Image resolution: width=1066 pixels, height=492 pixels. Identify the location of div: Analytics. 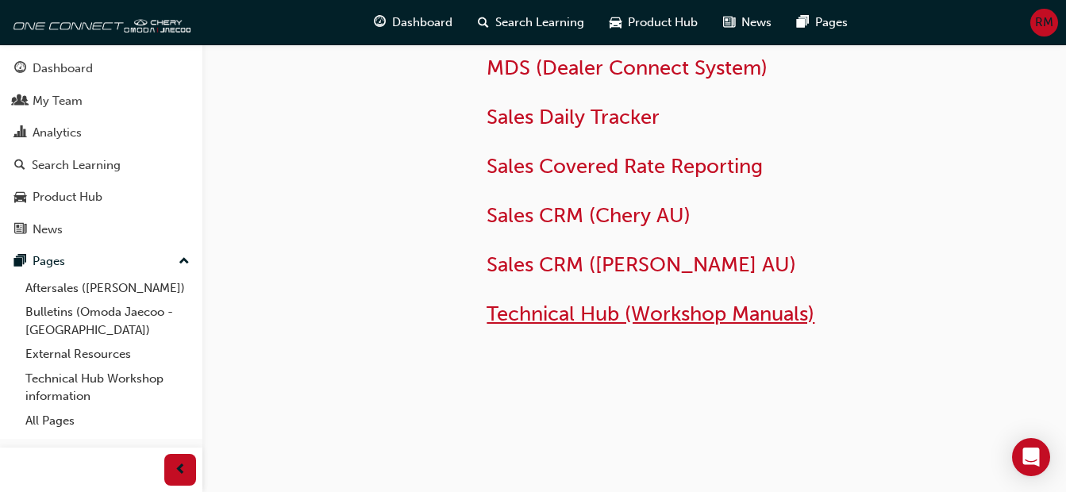
(57, 133).